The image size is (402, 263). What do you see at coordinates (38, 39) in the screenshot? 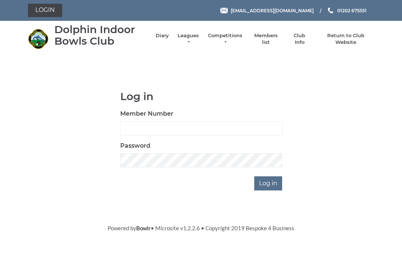
I see `img: Dolphin Indoor Bowls Club` at bounding box center [38, 39].